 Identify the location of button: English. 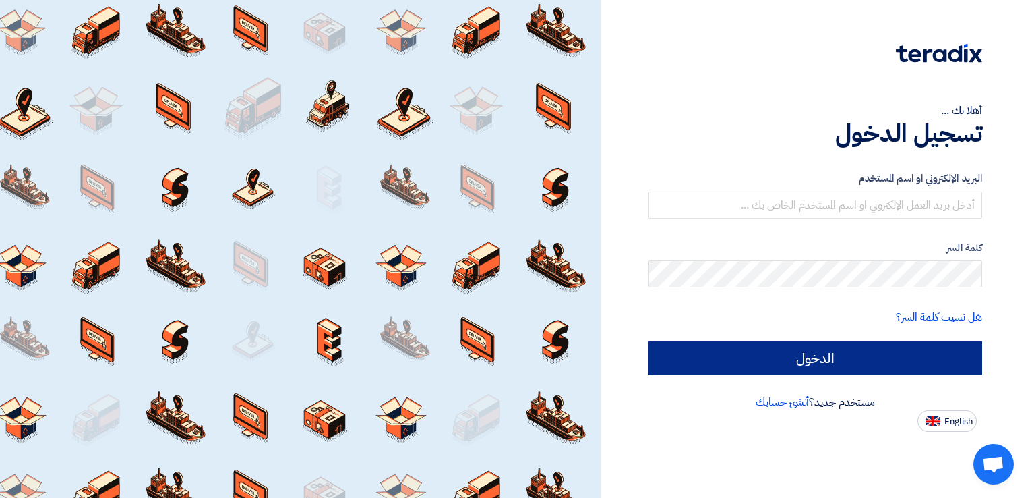
(947, 421).